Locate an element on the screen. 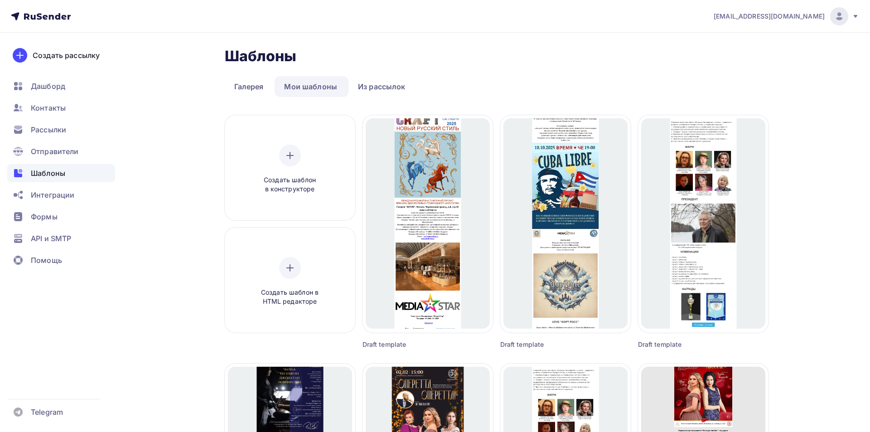 The width and height of the screenshot is (870, 432). span: Рассылки is located at coordinates (48, 130).